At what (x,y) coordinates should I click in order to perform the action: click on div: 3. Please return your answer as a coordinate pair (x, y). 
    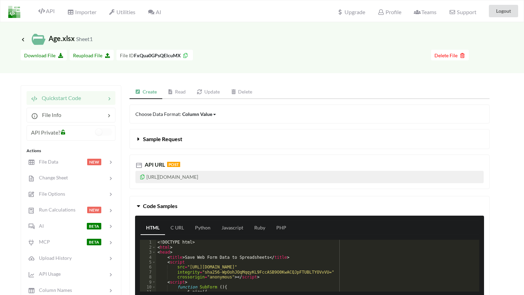
    Looking at the image, I should click on (148, 252).